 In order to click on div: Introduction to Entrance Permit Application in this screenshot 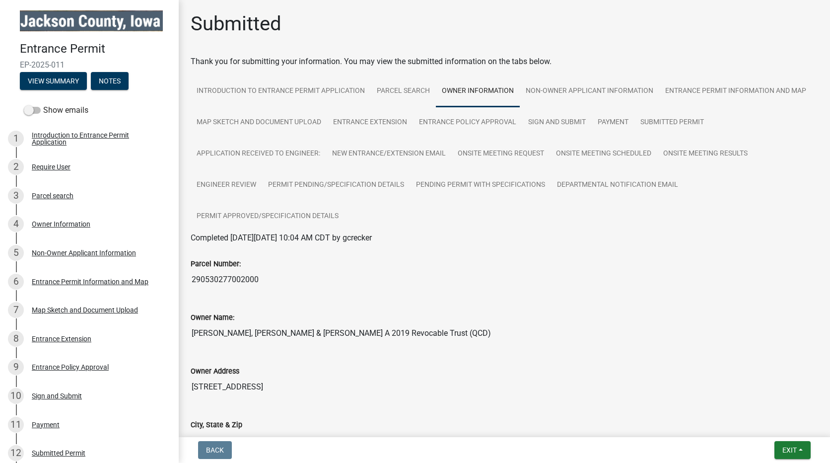, I will do `click(97, 138)`.